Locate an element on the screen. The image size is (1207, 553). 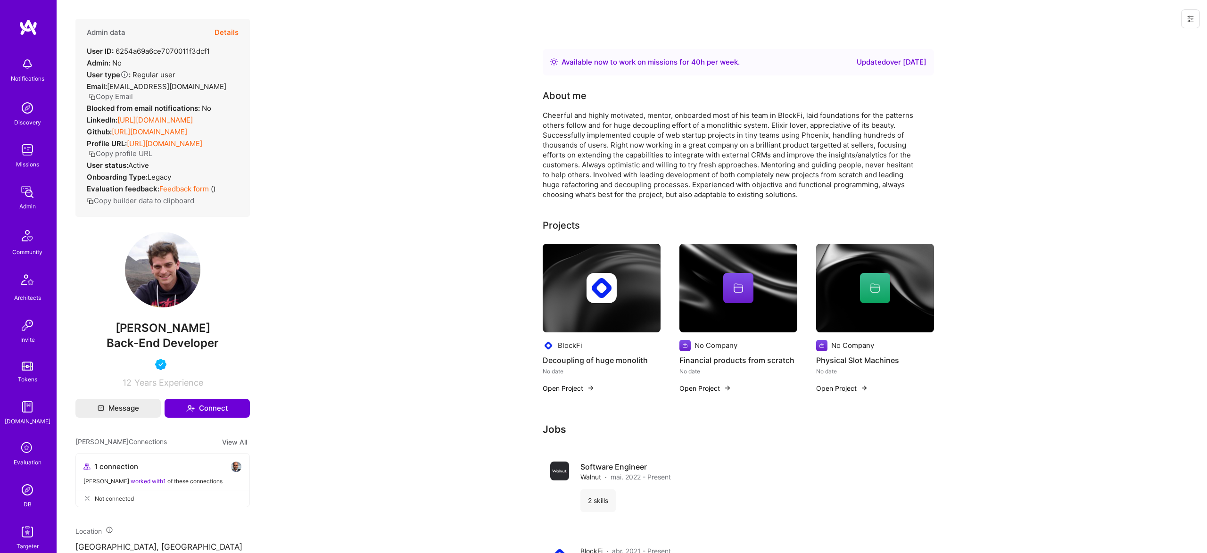
h3: Jobs is located at coordinates (738, 429).